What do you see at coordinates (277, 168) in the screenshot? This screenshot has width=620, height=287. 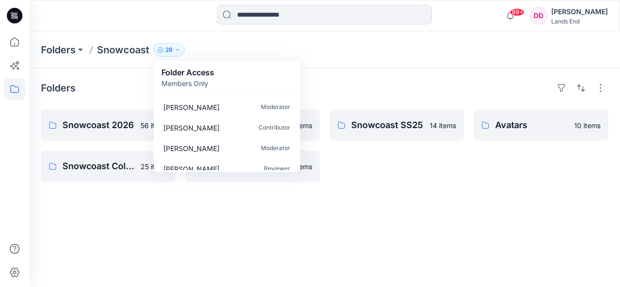 I see `p: Reviewer` at bounding box center [277, 168].